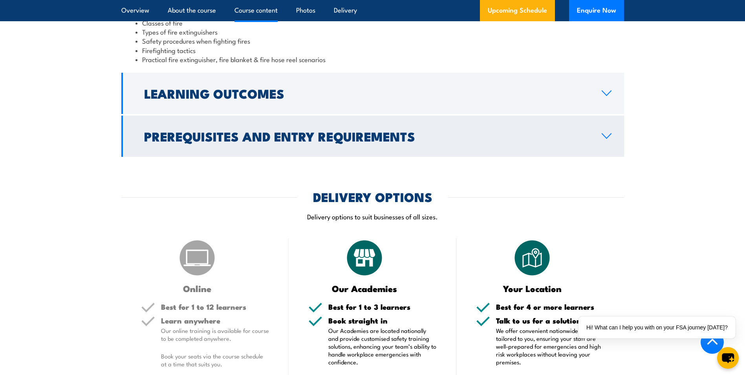 The image size is (745, 375). I want to click on h3: Your Location, so click(532, 288).